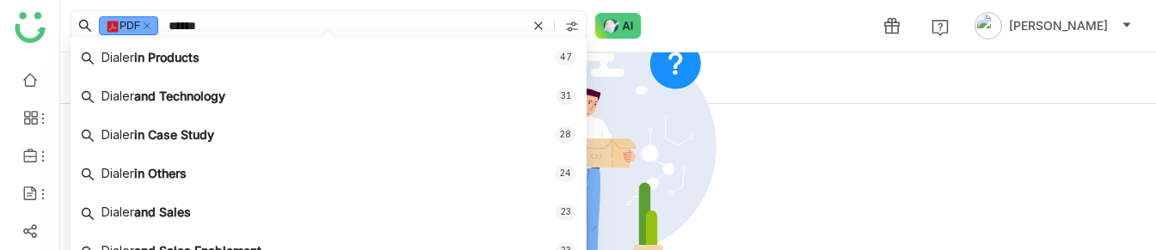  I want to click on div: in Case Study, so click(157, 135).